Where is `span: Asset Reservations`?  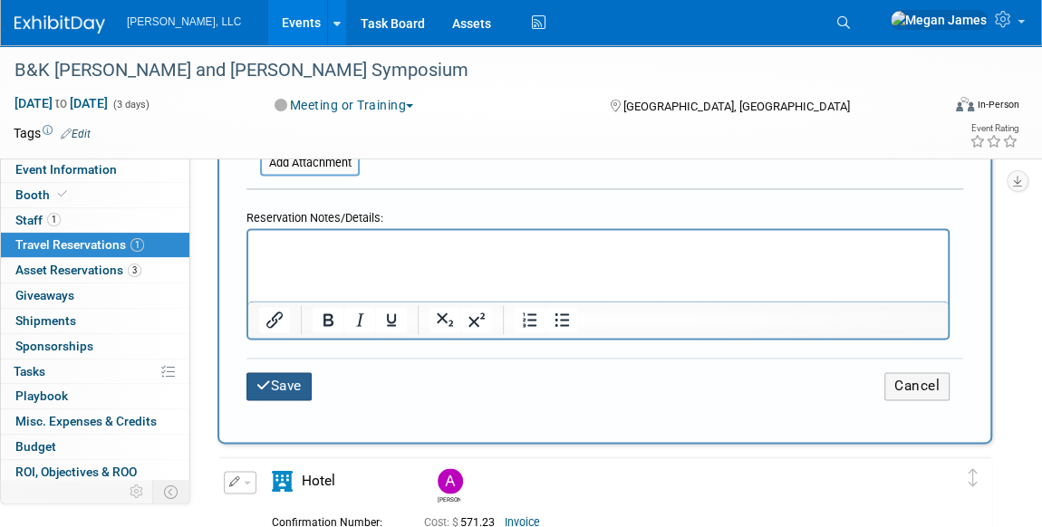 span: Asset Reservations is located at coordinates (78, 270).